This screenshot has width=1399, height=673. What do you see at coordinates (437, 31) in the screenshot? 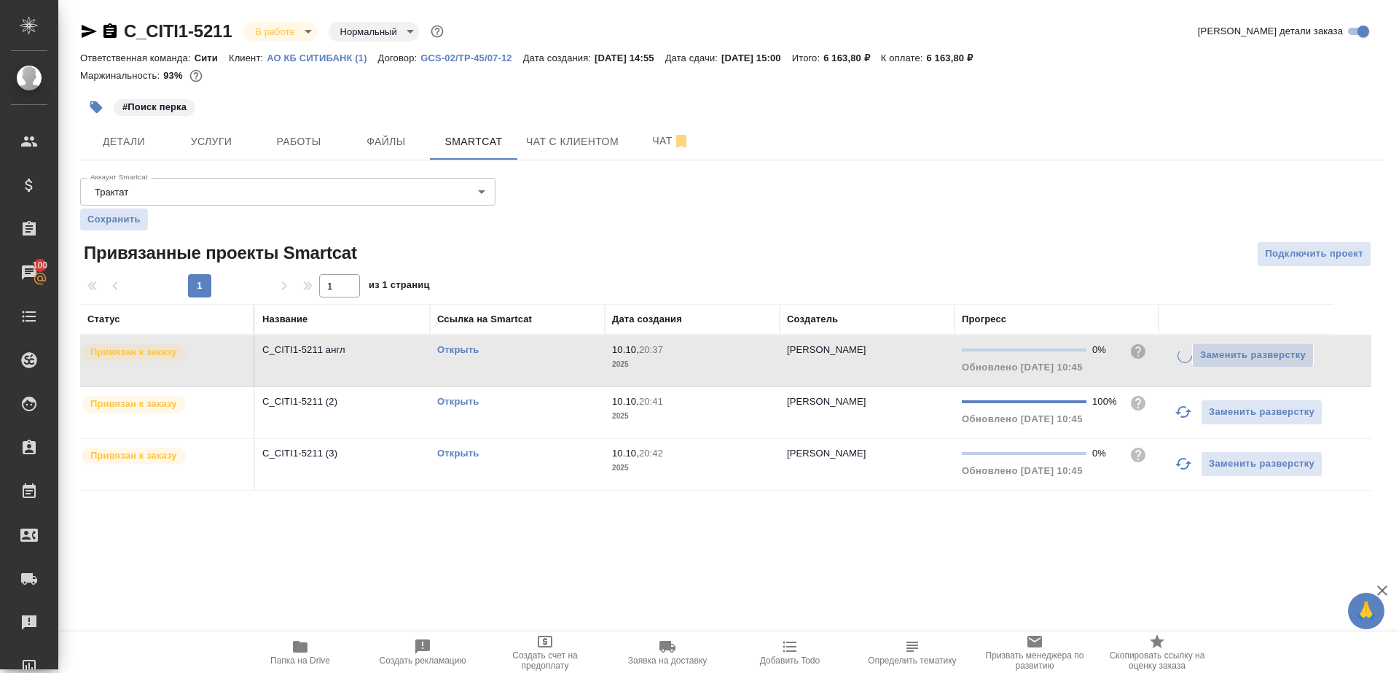
I see `button: Доп статусы указывают на важность/срочность заказа` at bounding box center [437, 31].